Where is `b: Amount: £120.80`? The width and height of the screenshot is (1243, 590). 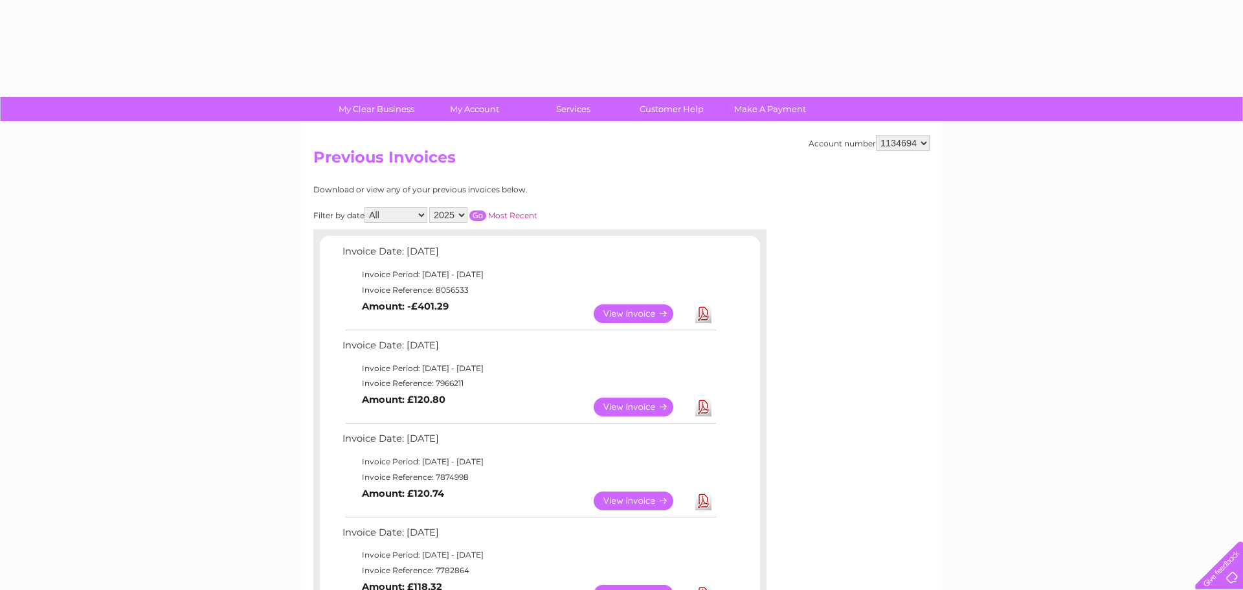 b: Amount: £120.80 is located at coordinates (403, 399).